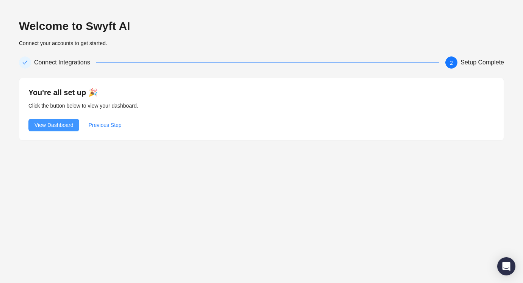  I want to click on button: Previous Step, so click(105, 125).